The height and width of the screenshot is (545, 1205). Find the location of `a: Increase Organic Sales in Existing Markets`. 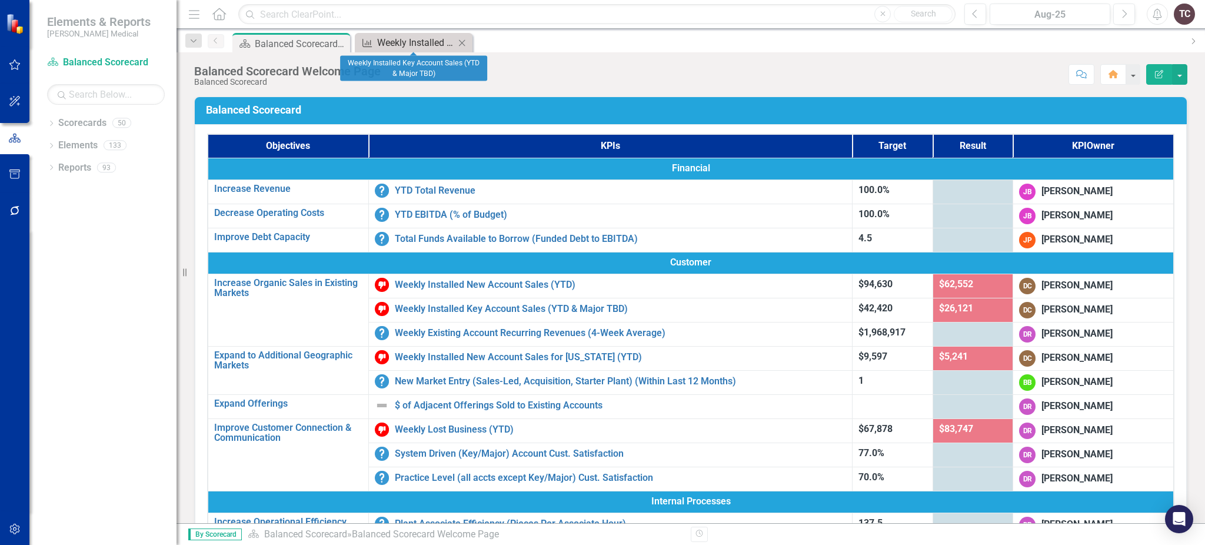

a: Increase Organic Sales in Existing Markets is located at coordinates (288, 288).